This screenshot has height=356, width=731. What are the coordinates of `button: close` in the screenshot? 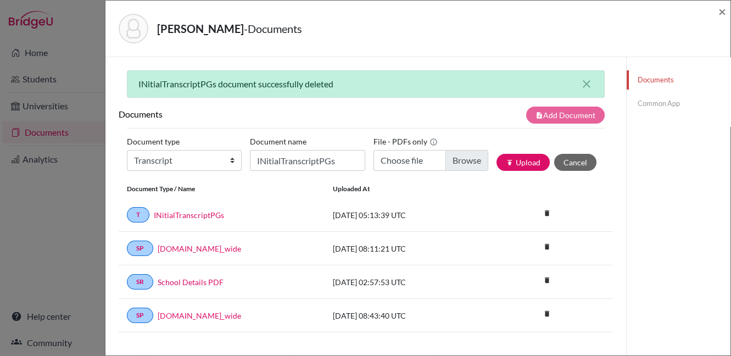 It's located at (587, 84).